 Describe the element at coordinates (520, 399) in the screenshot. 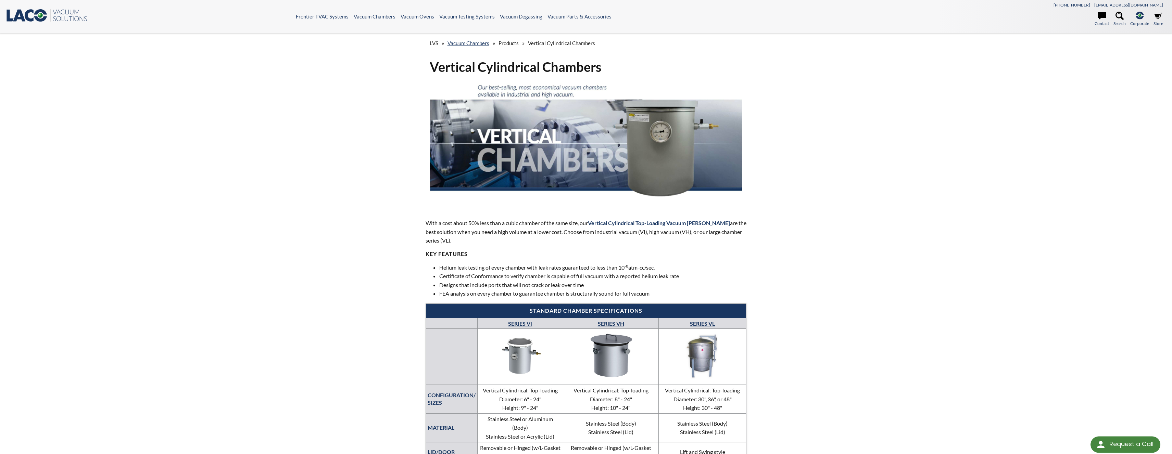

I see `td: Vertical Cylindrical: Top-loading Diameter: 6" - 24" Height: 9" - 24"` at that location.